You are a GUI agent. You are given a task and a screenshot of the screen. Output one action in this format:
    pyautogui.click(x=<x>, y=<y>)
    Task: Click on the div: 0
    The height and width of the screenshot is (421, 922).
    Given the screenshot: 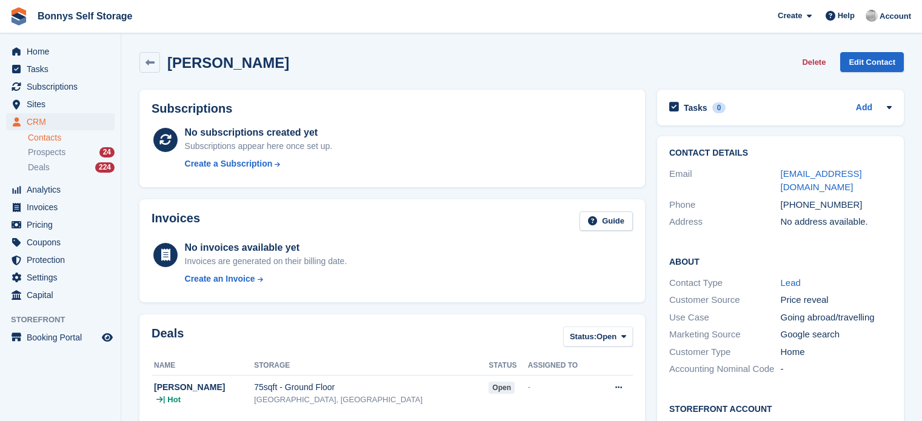 What is the action you would take?
    pyautogui.click(x=719, y=108)
    